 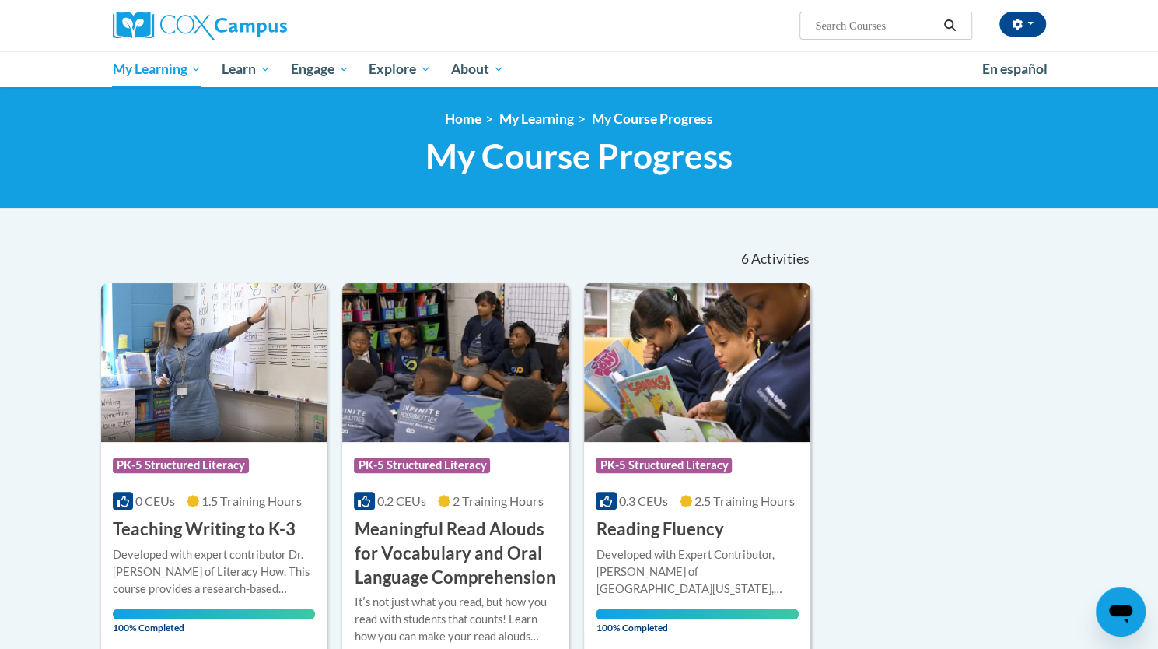 I want to click on span: 0.2 CEUs, so click(x=401, y=500).